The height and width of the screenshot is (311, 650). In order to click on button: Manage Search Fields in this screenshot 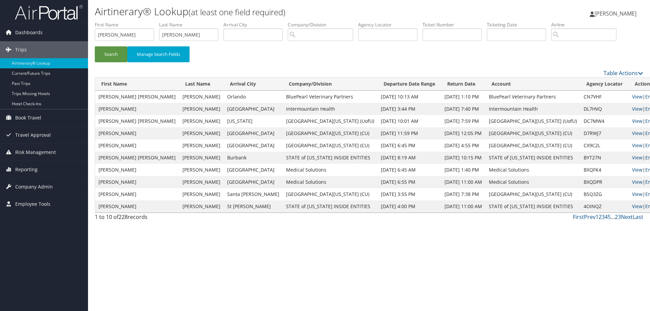, I will do `click(158, 54)`.